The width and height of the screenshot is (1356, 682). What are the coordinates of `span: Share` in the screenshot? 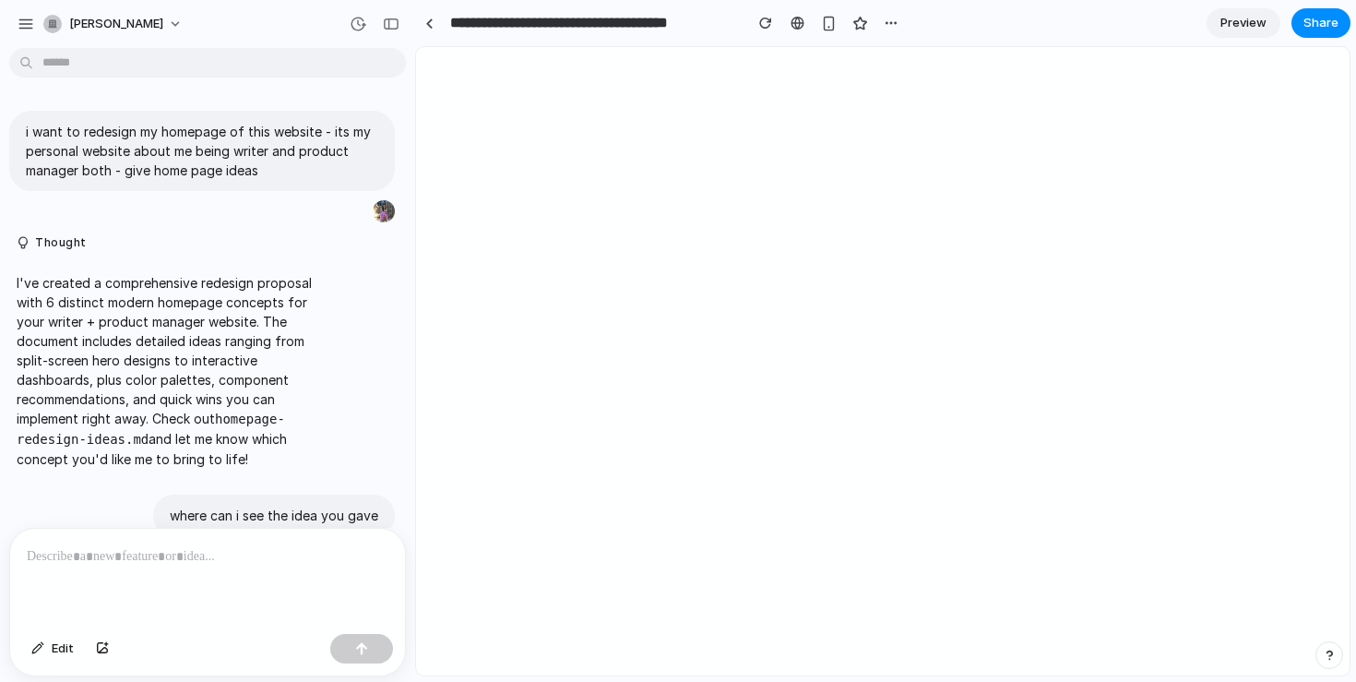 It's located at (1321, 23).